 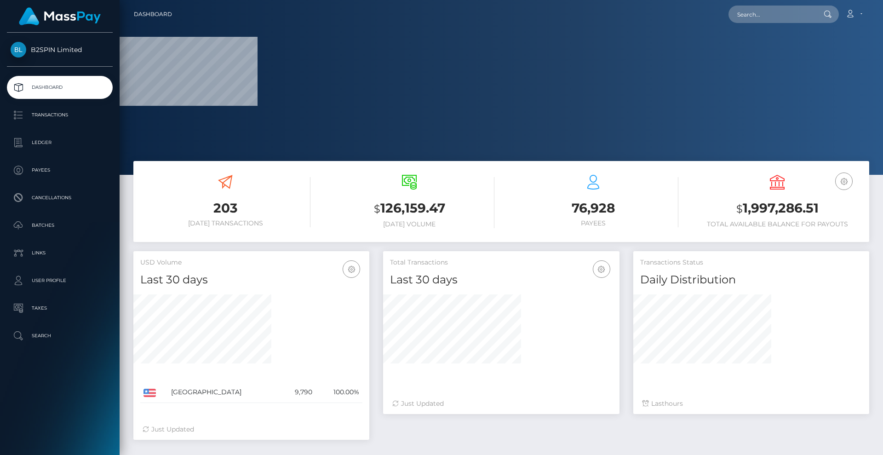 I want to click on p: Search, so click(x=60, y=336).